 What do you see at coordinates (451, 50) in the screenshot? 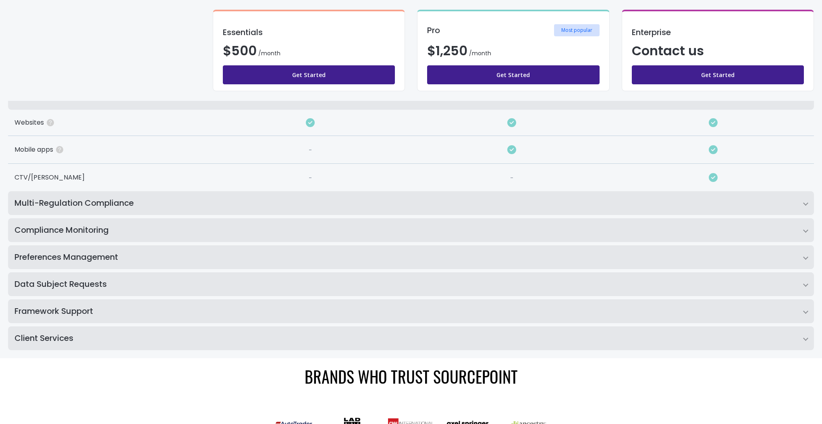
I see `span: 1,250` at bounding box center [451, 50].